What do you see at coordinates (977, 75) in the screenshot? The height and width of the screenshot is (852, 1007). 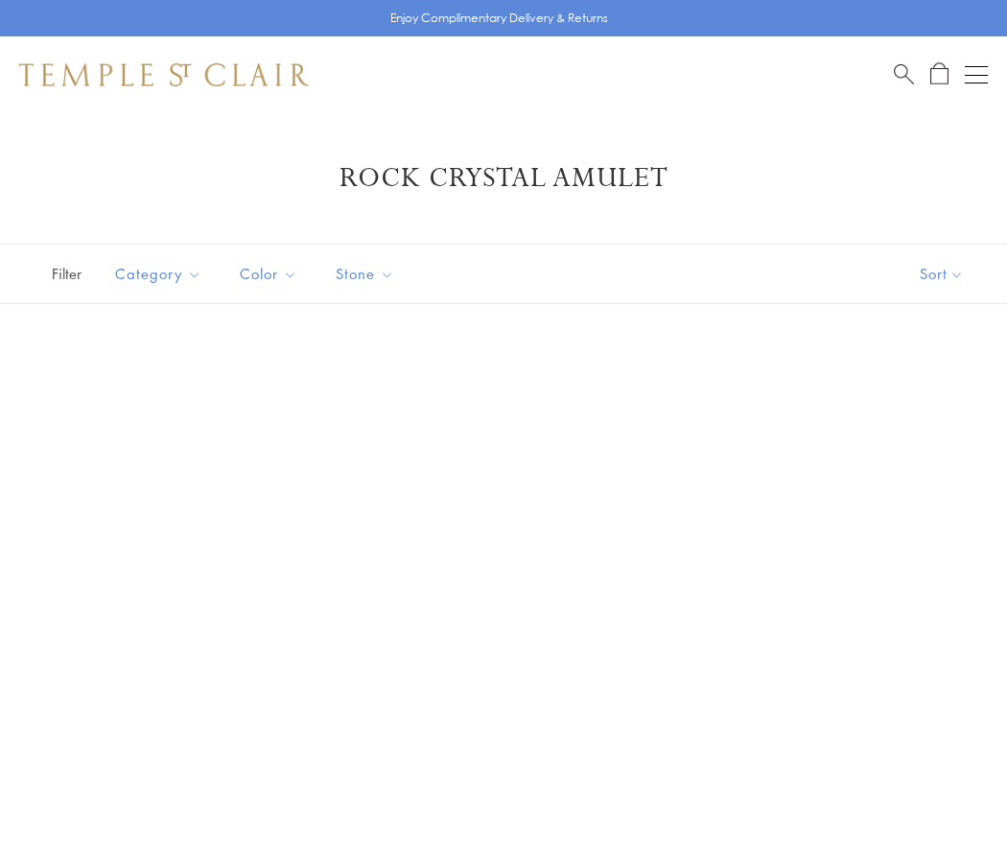 I see `button: Open navigation` at bounding box center [977, 75].